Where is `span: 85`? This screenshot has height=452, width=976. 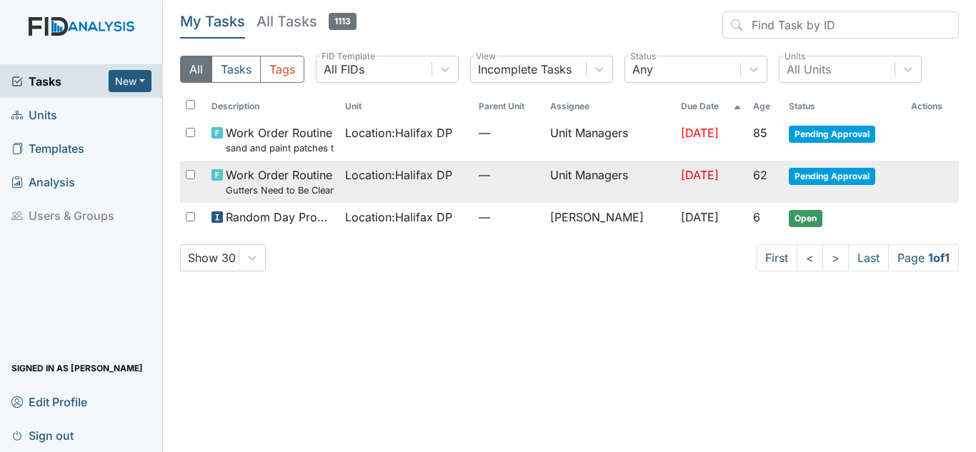 span: 85 is located at coordinates (760, 133).